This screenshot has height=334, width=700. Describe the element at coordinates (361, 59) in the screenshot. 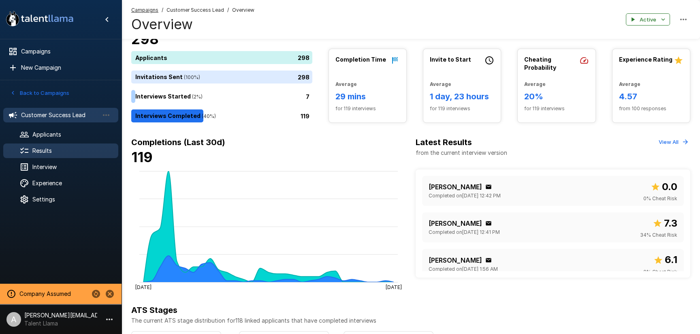

I see `b: Completion Time` at that location.